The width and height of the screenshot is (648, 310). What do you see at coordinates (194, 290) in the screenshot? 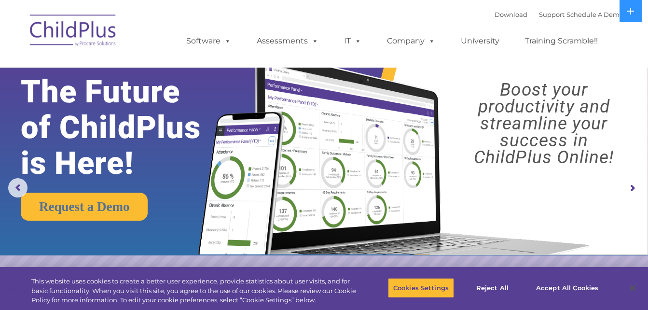
I see `div: This website uses cookies to create a better user experience, provide statistics about user visit...` at bounding box center [194, 290].